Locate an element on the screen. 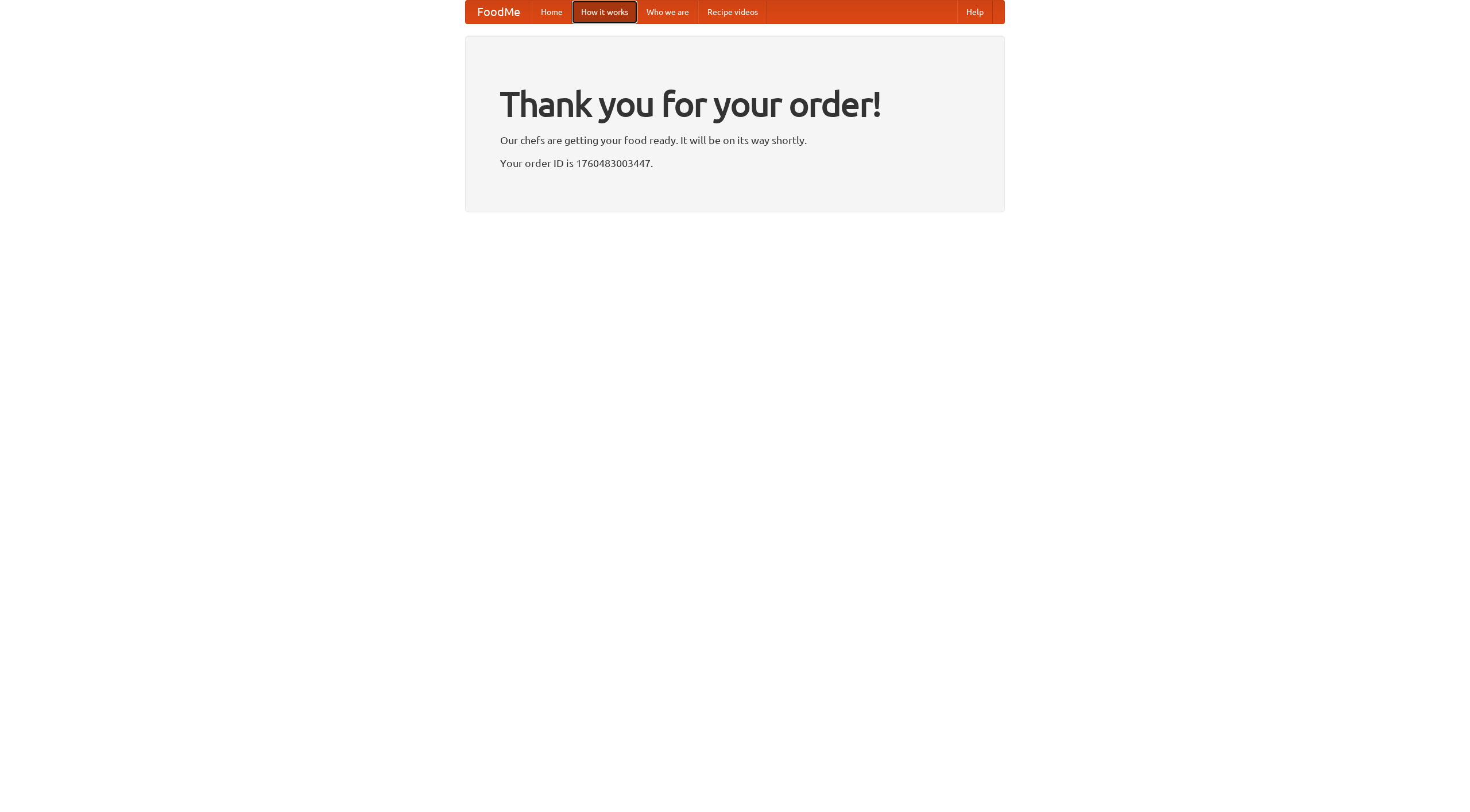  a: Who we are is located at coordinates (668, 12).